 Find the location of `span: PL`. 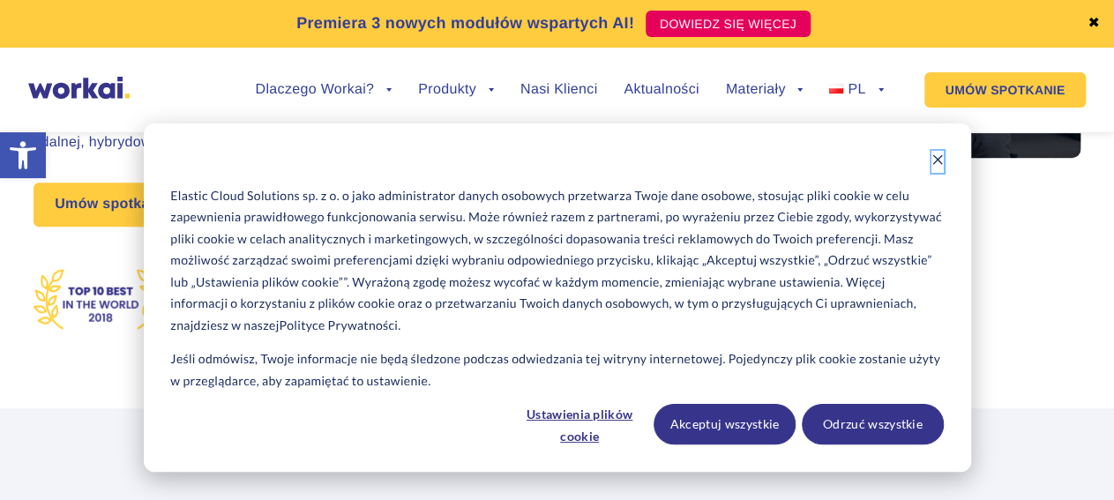

span: PL is located at coordinates (856, 89).